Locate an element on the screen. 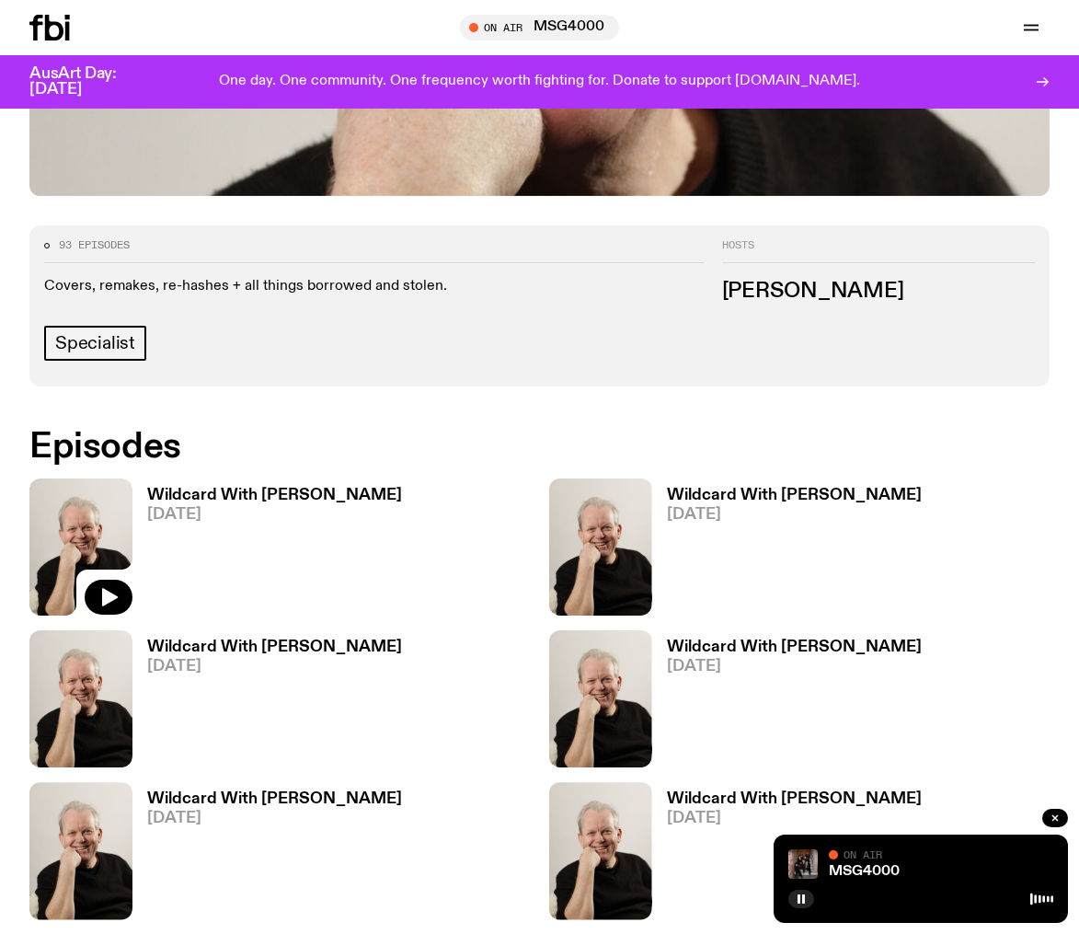 The width and height of the screenshot is (1079, 934). span: On Air is located at coordinates (863, 854).